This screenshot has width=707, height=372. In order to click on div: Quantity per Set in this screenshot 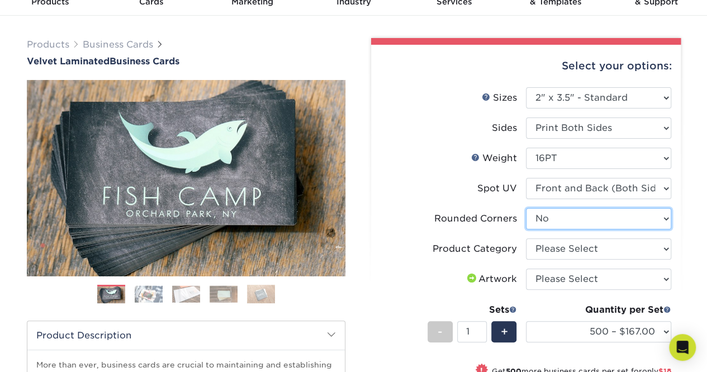, I will do `click(599, 310)`.